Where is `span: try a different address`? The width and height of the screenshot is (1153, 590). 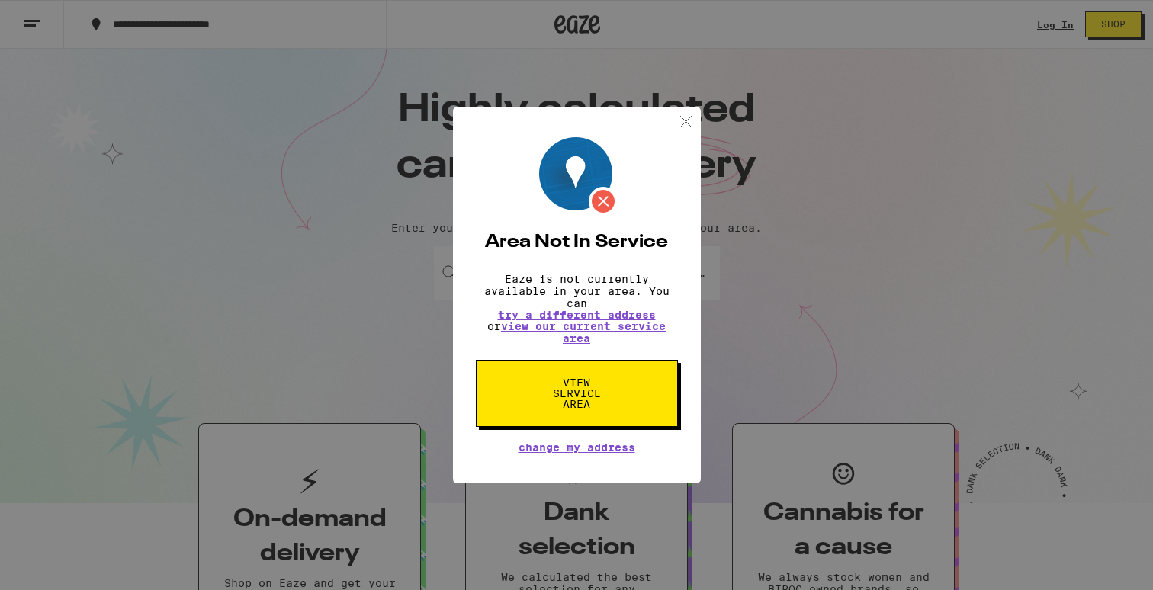
span: try a different address is located at coordinates (576, 315).